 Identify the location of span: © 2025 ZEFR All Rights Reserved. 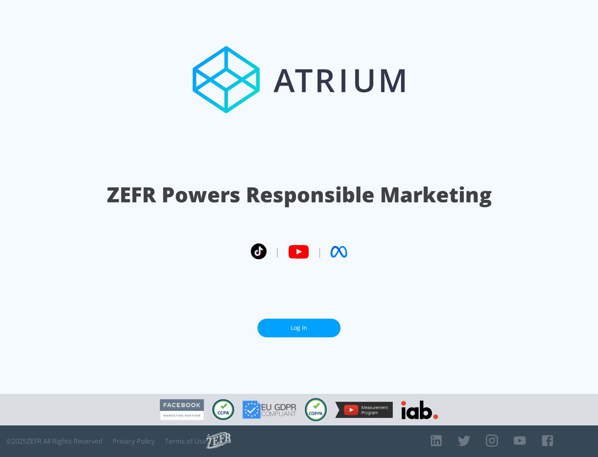
(54, 441).